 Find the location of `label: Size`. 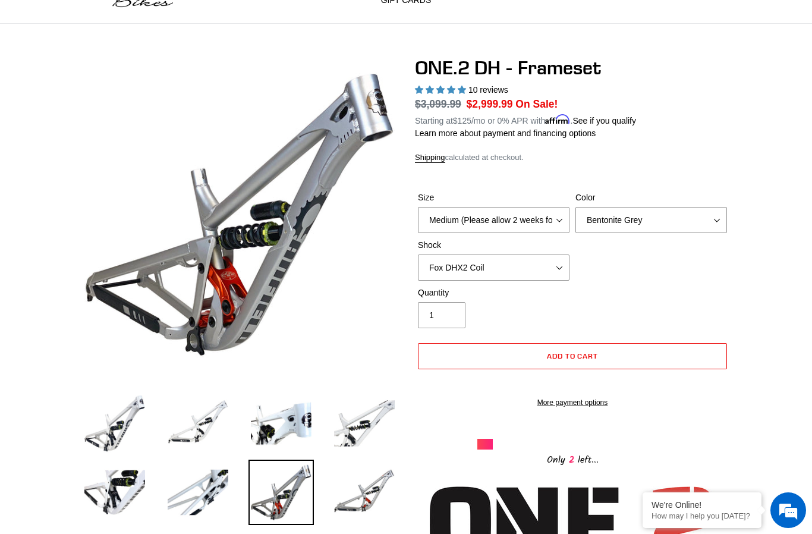

label: Size is located at coordinates (493, 197).